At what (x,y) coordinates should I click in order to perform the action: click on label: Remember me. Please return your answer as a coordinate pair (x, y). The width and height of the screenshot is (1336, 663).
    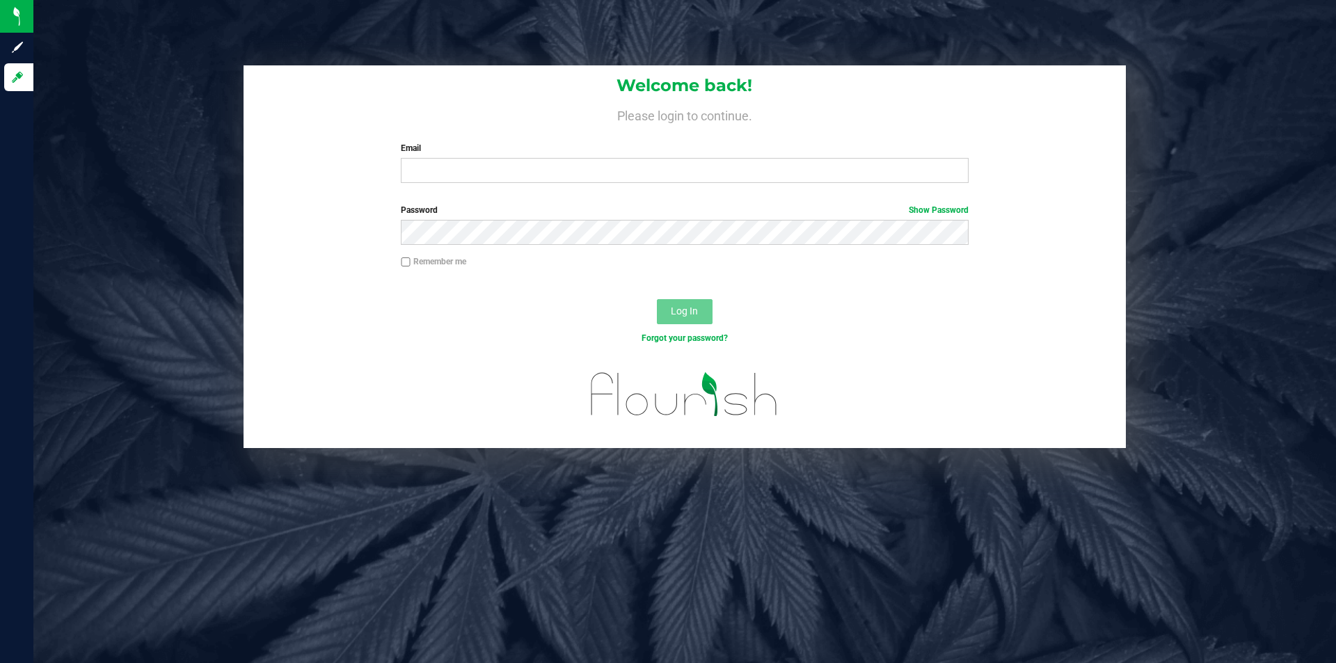
    Looking at the image, I should click on (433, 262).